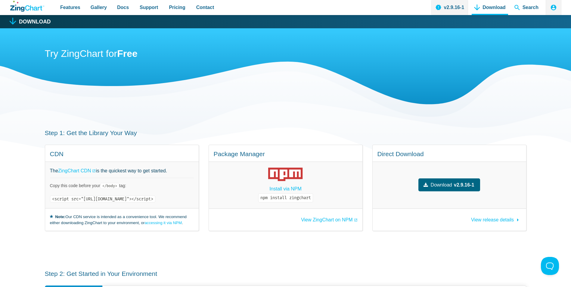  What do you see at coordinates (122, 186) in the screenshot?
I see `p: Copy this code before your tag:` at bounding box center [122, 186].